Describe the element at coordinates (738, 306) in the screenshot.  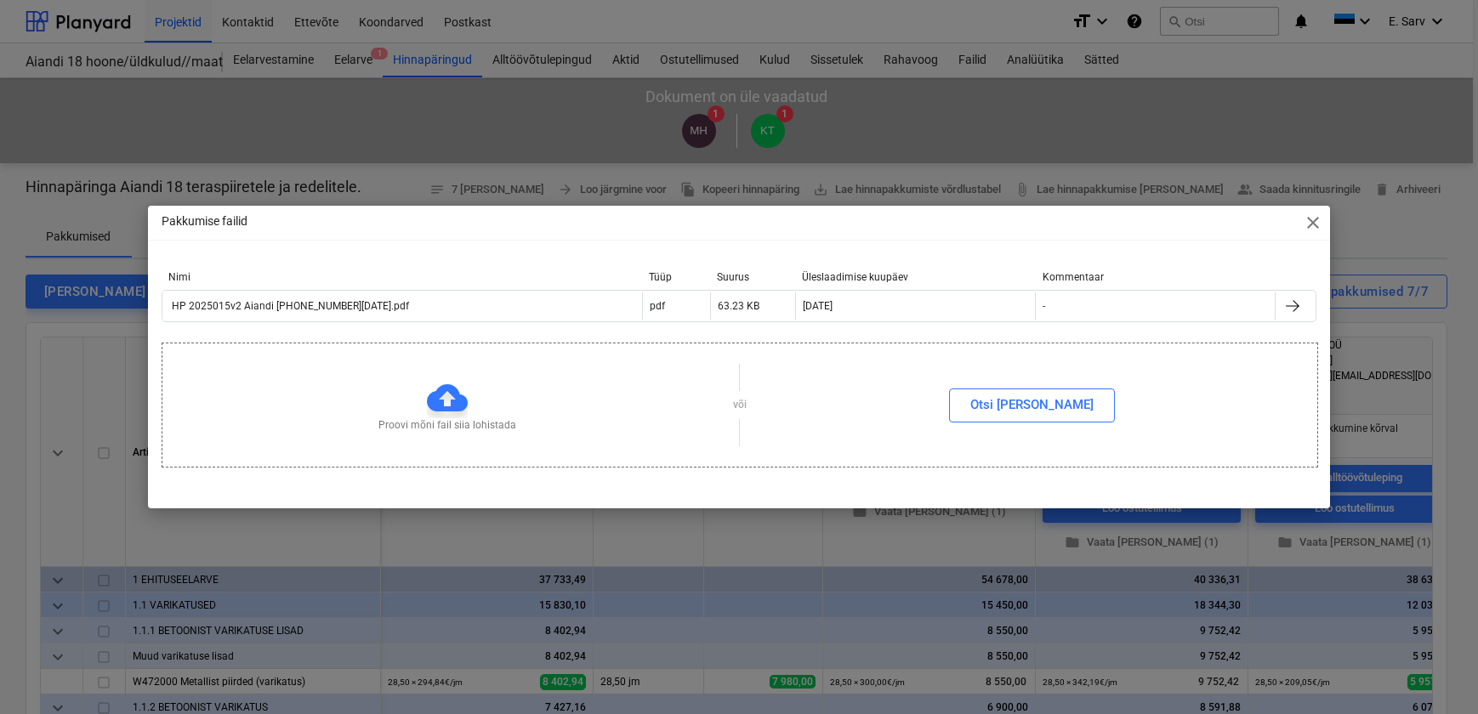
I see `div: 63.23 KB` at that location.